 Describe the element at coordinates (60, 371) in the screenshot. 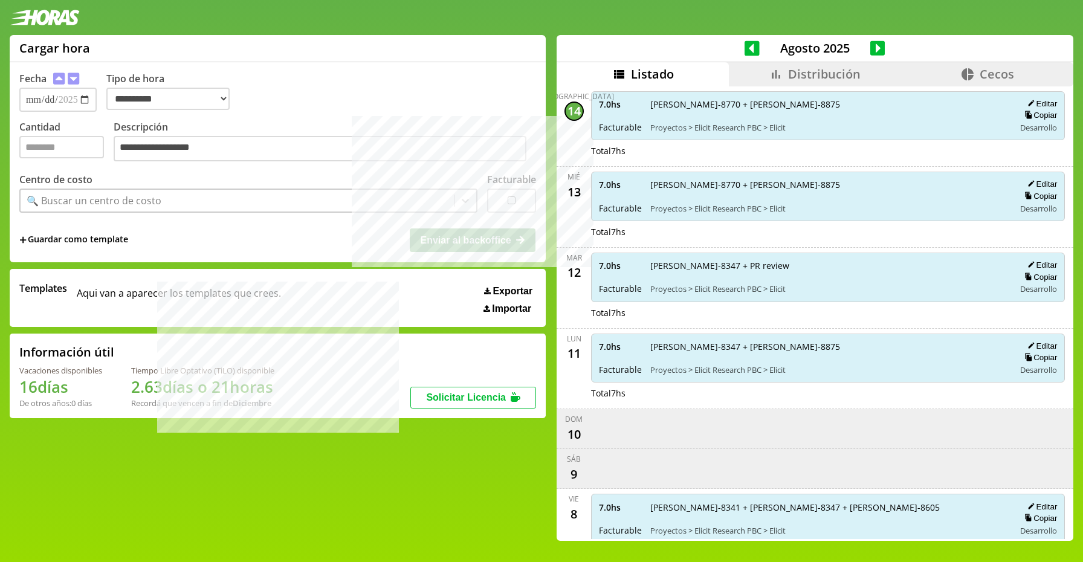

I see `div: Vacaciones disponibles` at that location.